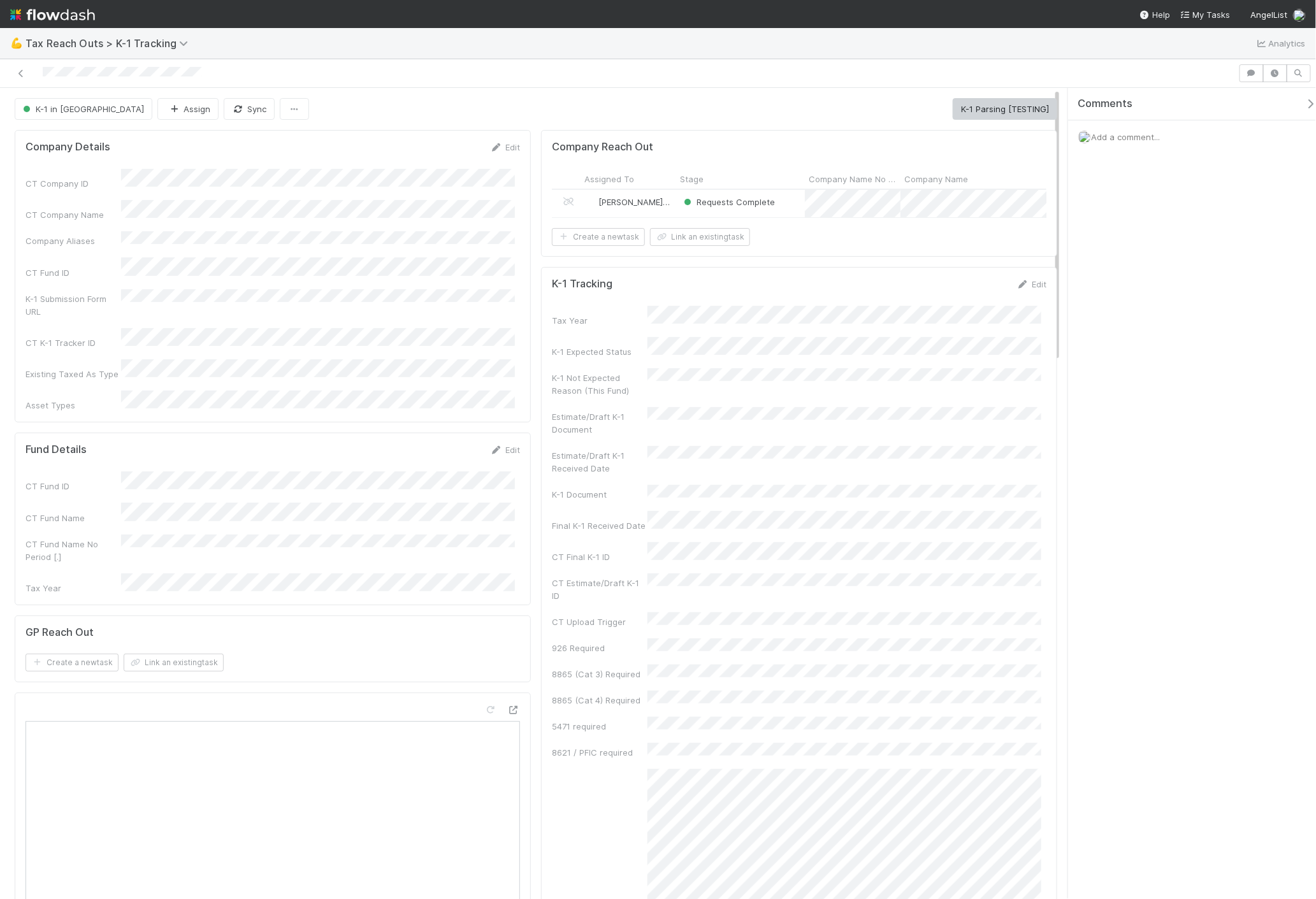 This screenshot has width=1316, height=899. I want to click on div: Final K-1 Received Date, so click(599, 525).